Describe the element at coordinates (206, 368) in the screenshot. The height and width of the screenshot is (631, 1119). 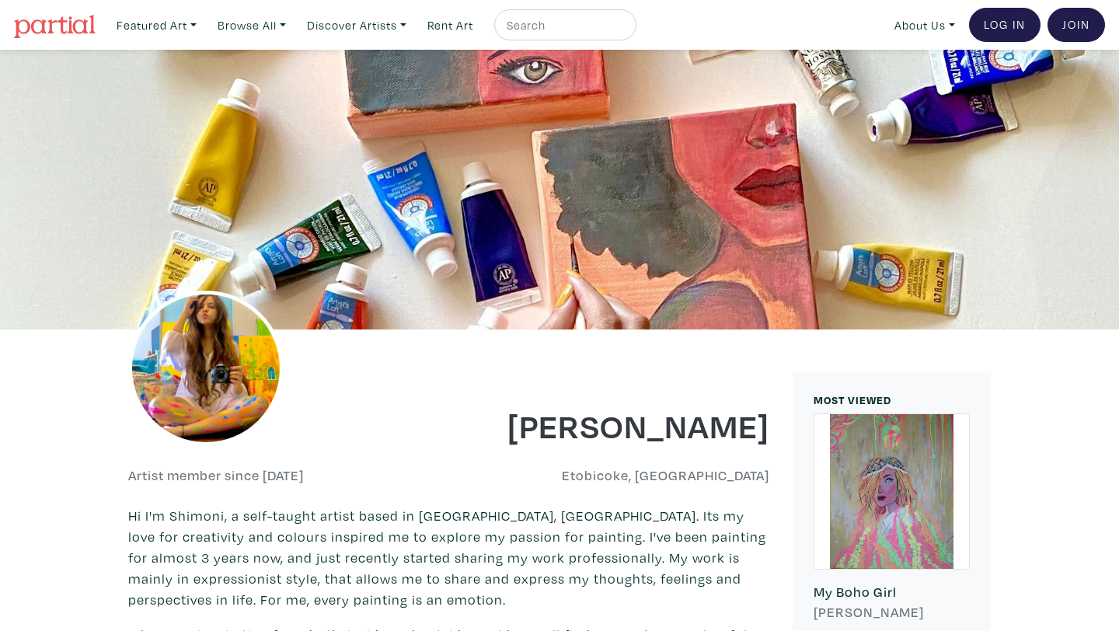
I see `img: phpThumb.php` at that location.